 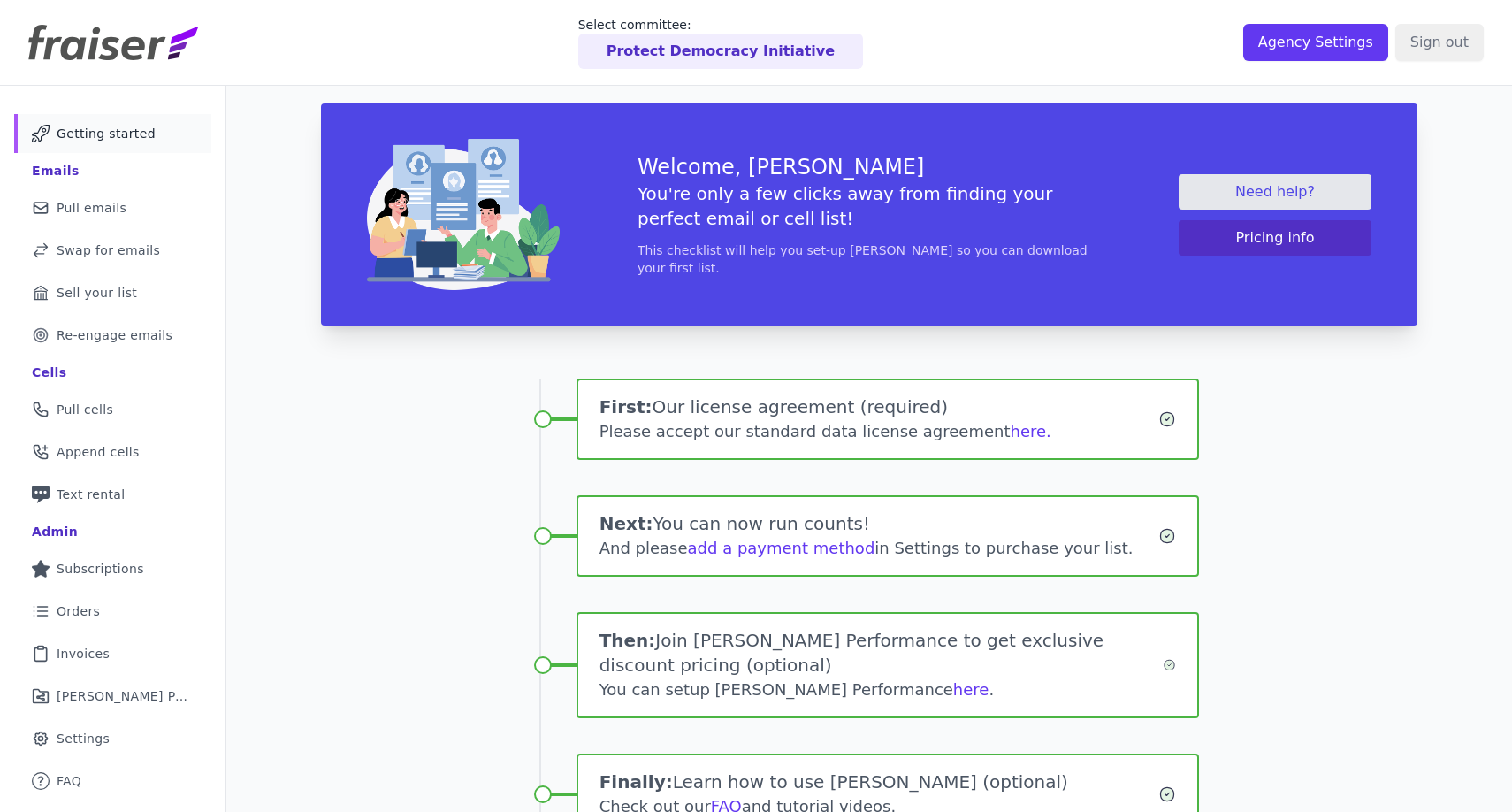 I want to click on div: And please in Settings to purchase your list., so click(x=879, y=549).